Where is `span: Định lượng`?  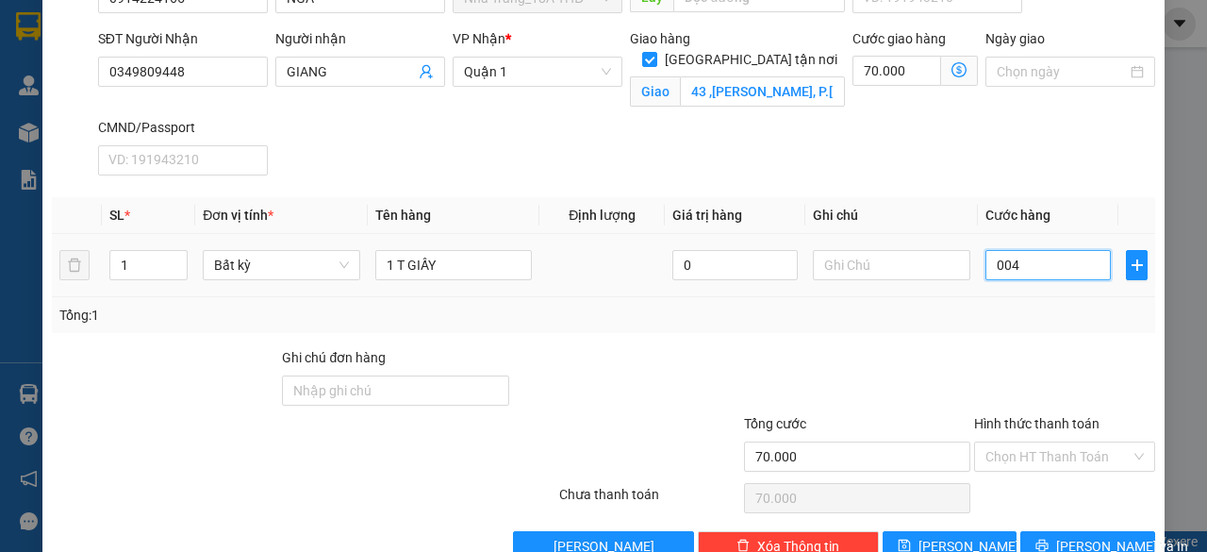
span: Định lượng is located at coordinates (602, 215).